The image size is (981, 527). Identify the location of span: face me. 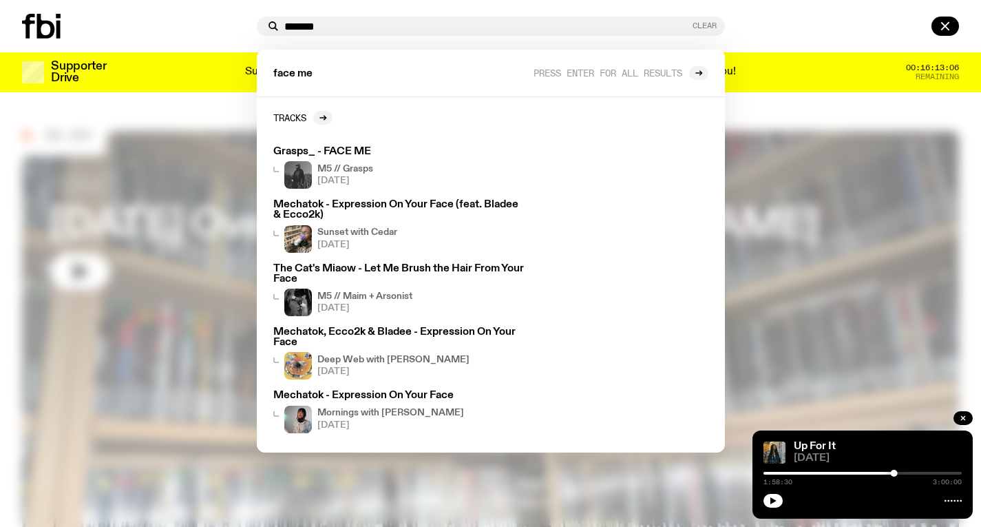
(293, 74).